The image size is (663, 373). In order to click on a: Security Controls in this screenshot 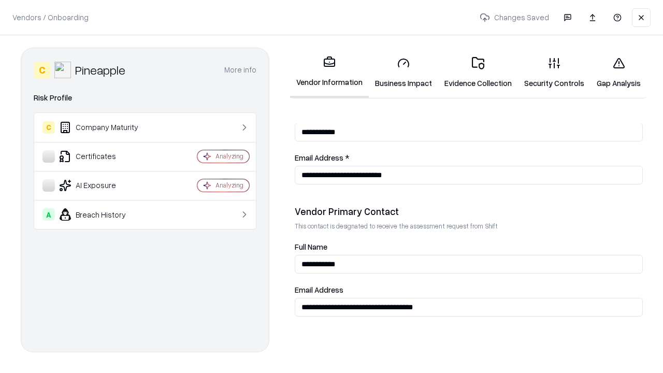, I will do `click(554, 73)`.